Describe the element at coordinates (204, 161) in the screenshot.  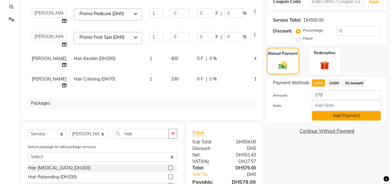
I see `span: 5%` at that location.